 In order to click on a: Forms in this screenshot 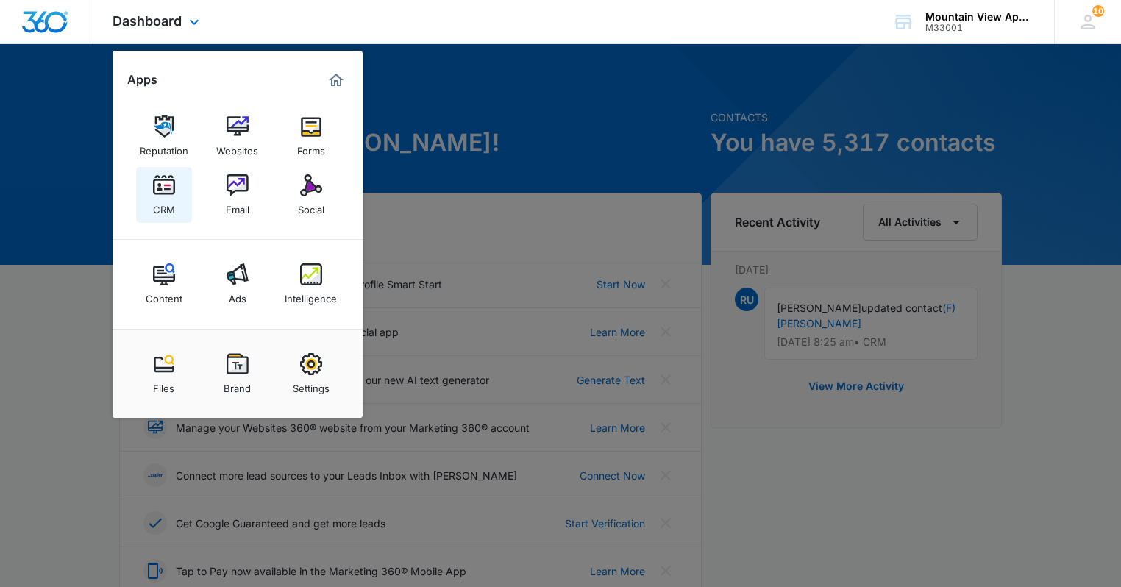, I will do `click(311, 136)`.